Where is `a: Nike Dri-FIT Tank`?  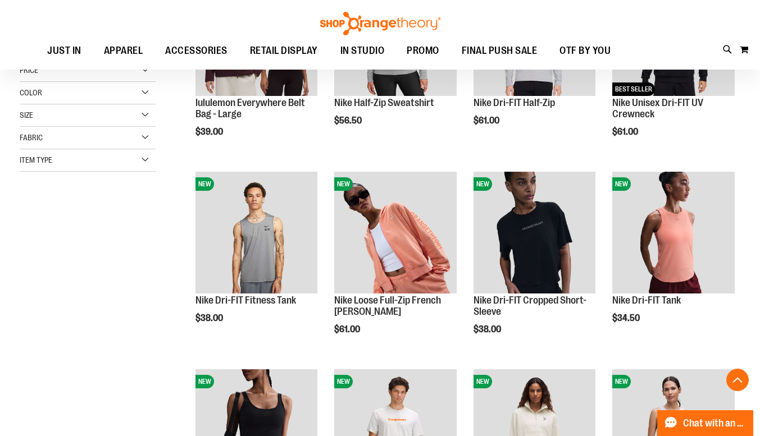 a: Nike Dri-FIT Tank is located at coordinates (646, 300).